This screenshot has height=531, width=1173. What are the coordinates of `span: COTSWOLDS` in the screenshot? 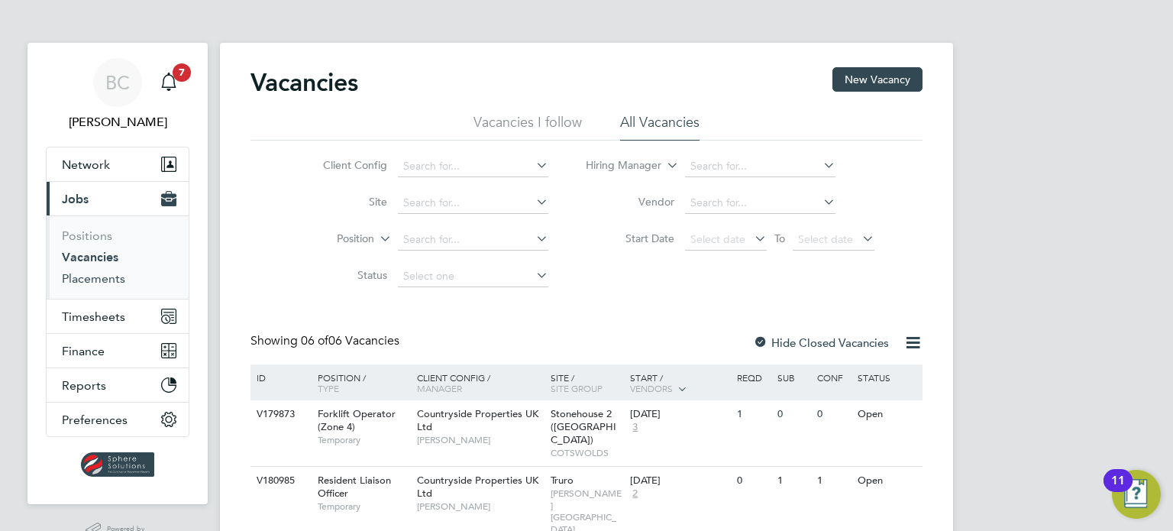 It's located at (587, 453).